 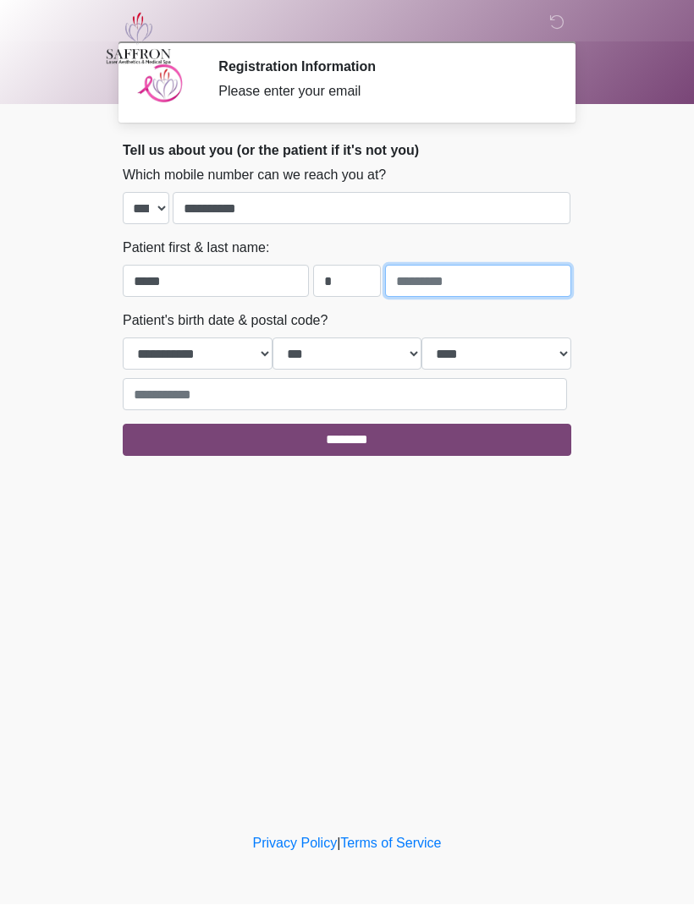 I want to click on a: Privacy Policy, so click(x=295, y=843).